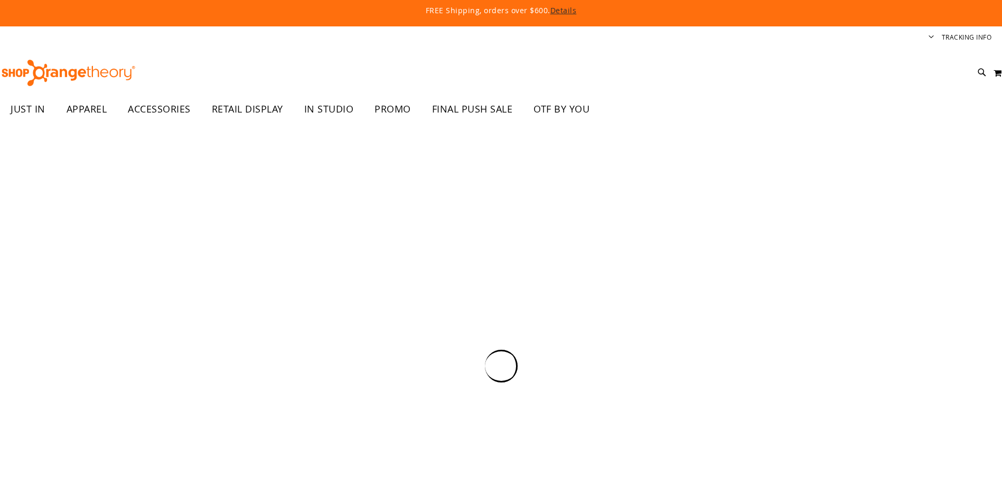 This screenshot has width=1002, height=504. Describe the element at coordinates (561, 109) in the screenshot. I see `span: OTF BY YOU` at that location.